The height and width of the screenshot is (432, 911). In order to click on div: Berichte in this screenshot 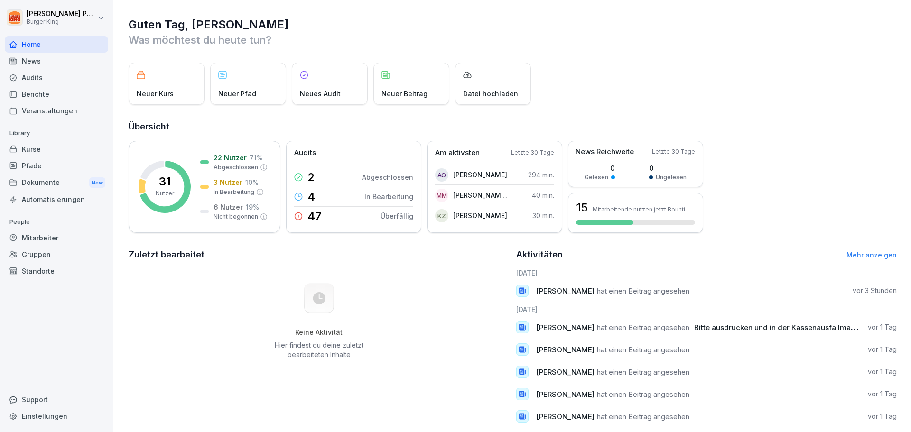, I will do `click(56, 94)`.